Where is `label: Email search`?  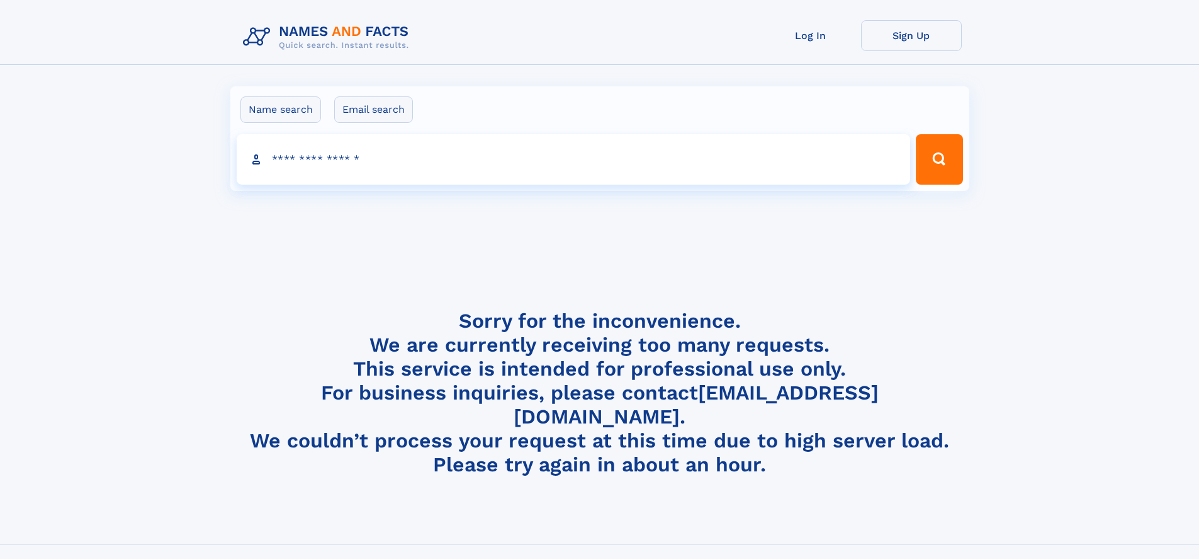 label: Email search is located at coordinates (373, 110).